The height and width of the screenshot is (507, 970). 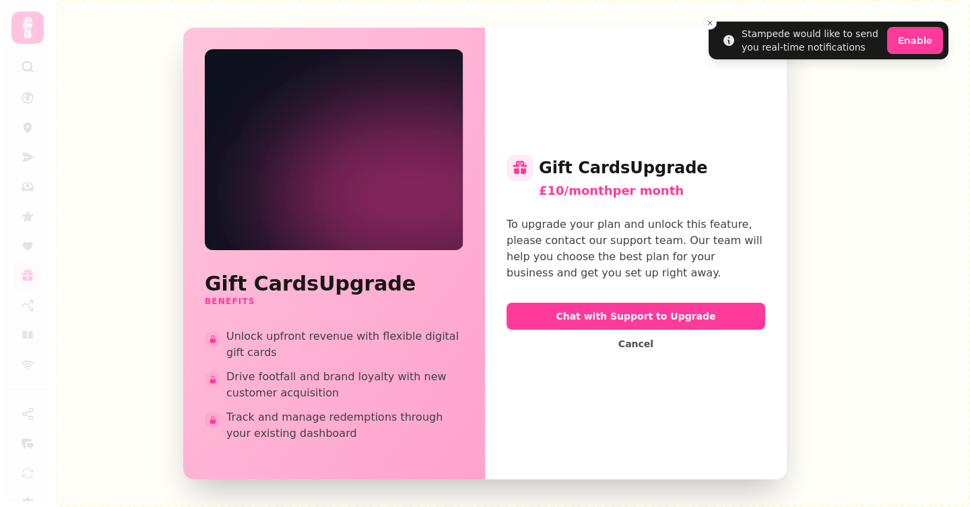 What do you see at coordinates (636, 249) in the screenshot?
I see `div: To upgrade your plan and unlock this feature, please contact our support team. Our team will help...` at bounding box center [636, 249].